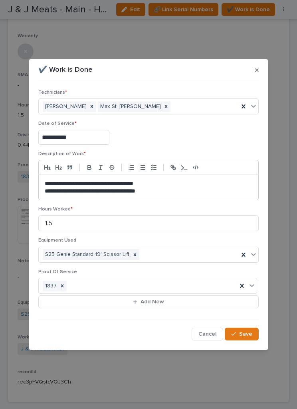 The image size is (297, 409). What do you see at coordinates (55, 209) in the screenshot?
I see `span: Hours Worked` at bounding box center [55, 209].